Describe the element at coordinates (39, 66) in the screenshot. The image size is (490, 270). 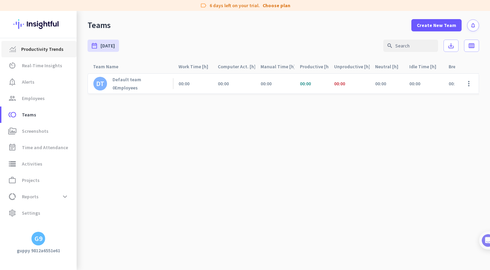
I see `a: av_timerReal-Time Insights` at that location.